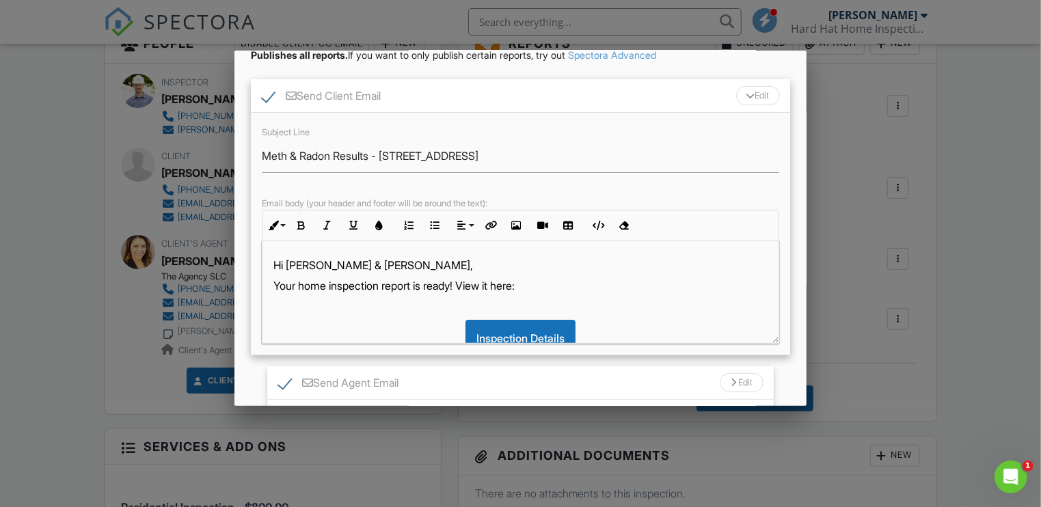 This screenshot has height=507, width=1041. I want to click on a: Inspection Details, so click(520, 338).